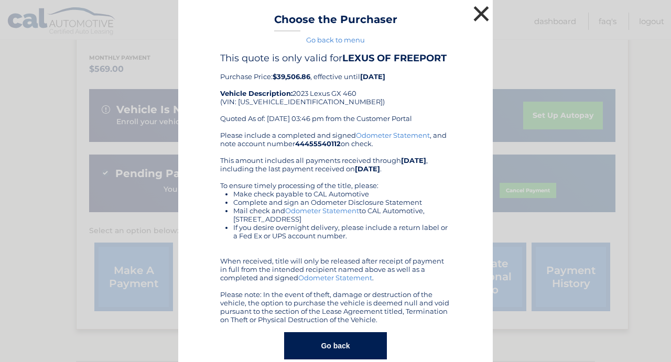 The image size is (671, 362). I want to click on li: Complete and sign an Odometer Disclosure Statement, so click(342, 202).